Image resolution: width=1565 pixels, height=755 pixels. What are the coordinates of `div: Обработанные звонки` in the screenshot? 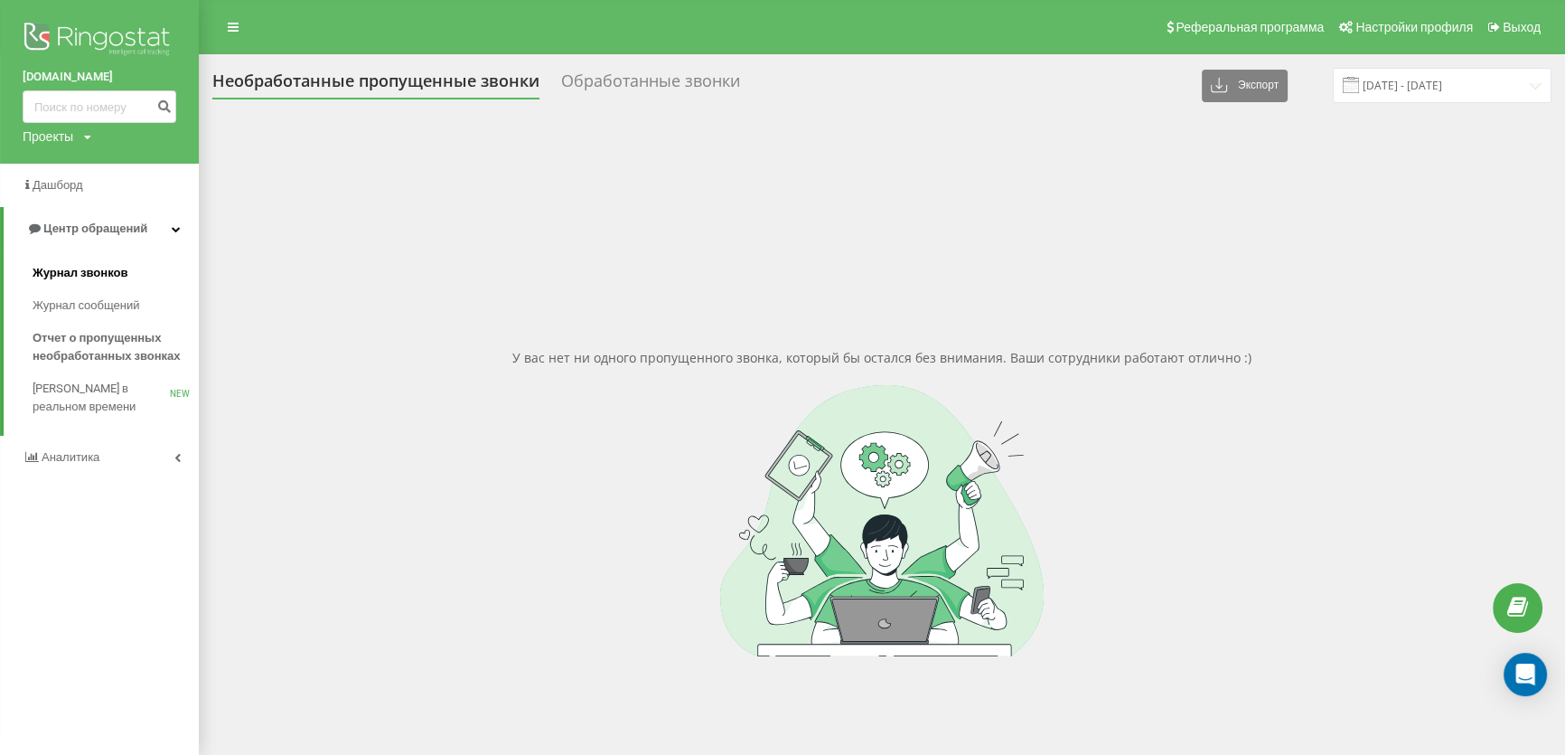 It's located at (651, 85).